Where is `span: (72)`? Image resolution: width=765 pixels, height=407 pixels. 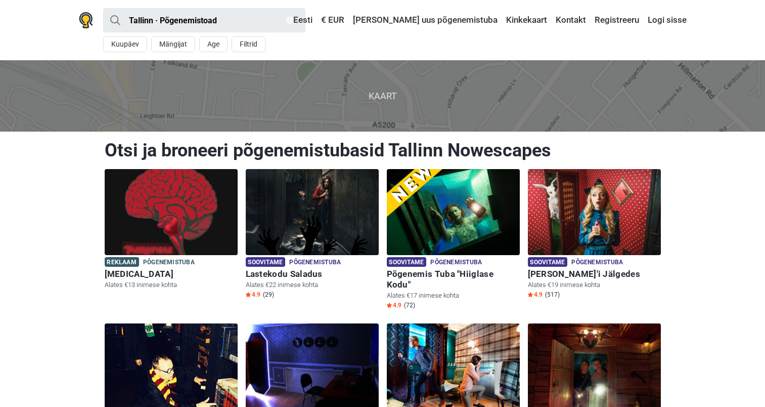
span: (72) is located at coordinates (410, 305).